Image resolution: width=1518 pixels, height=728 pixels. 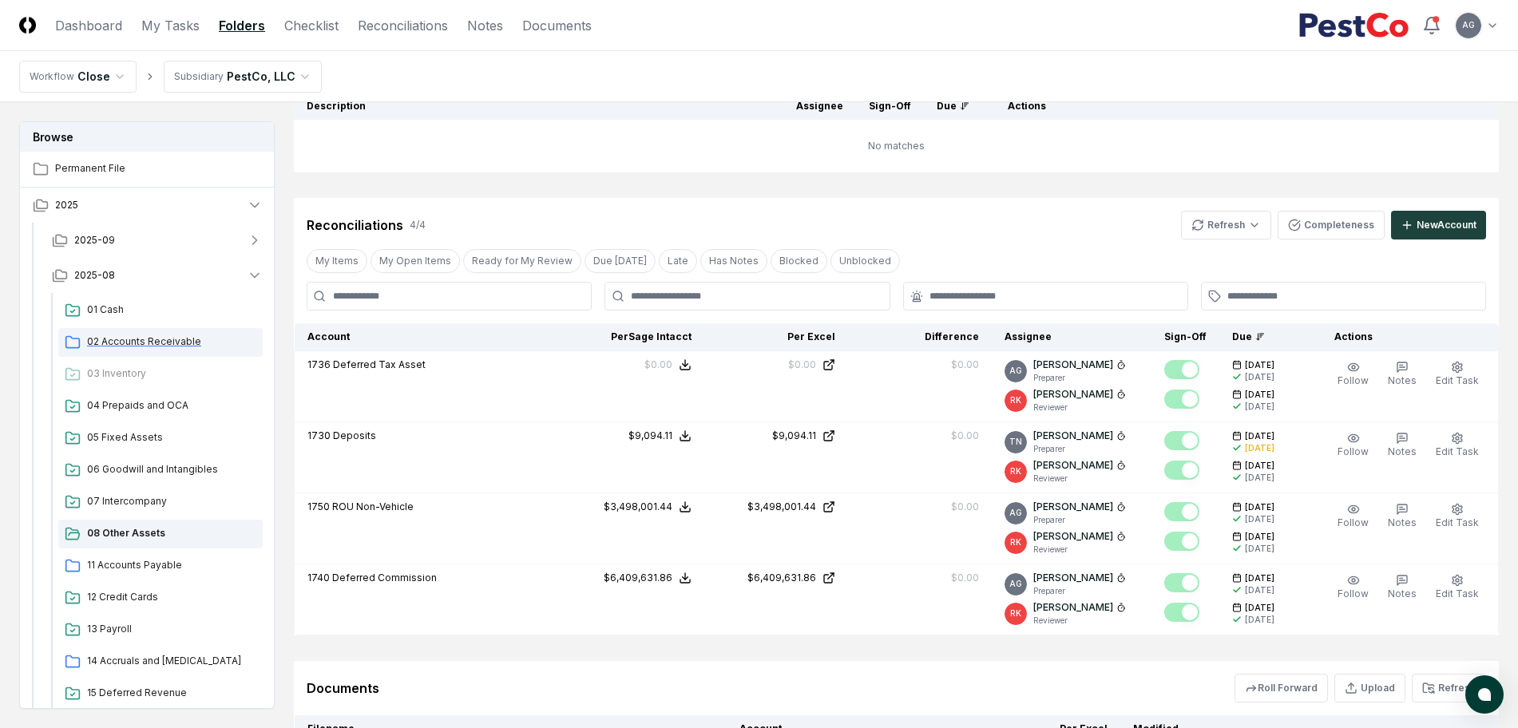 I want to click on button: $3,498,001.44, so click(x=648, y=507).